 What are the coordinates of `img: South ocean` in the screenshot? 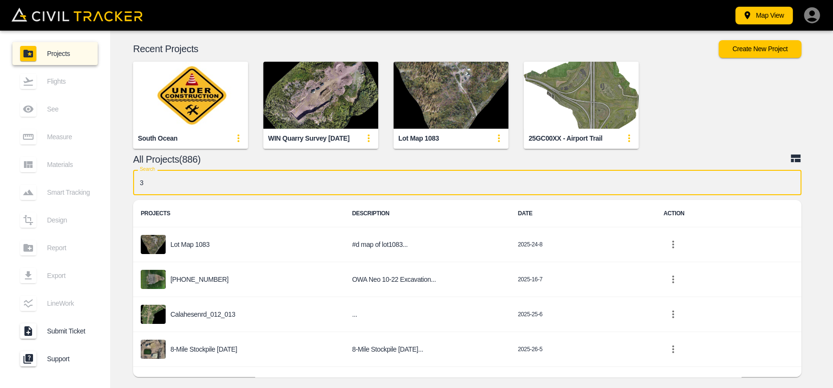 It's located at (191, 95).